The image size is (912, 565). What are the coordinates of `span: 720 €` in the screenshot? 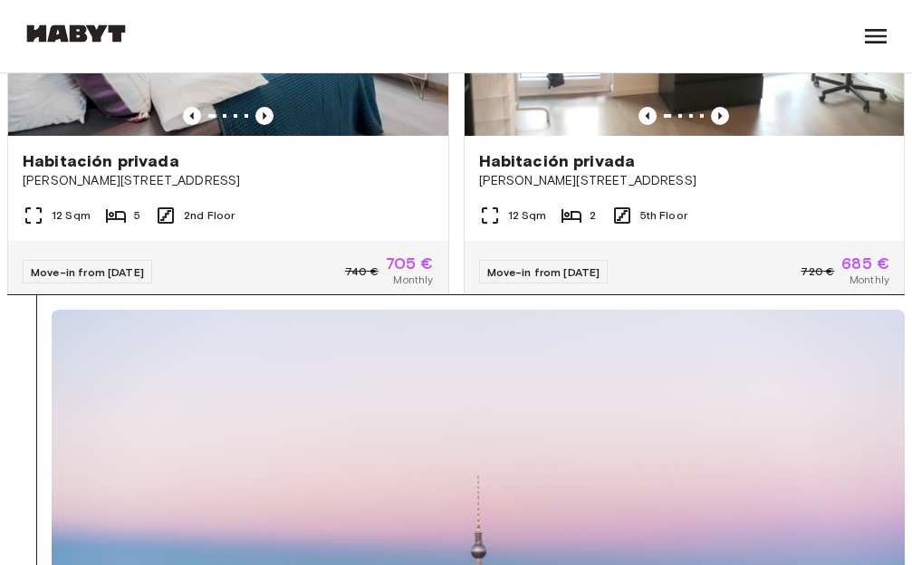 It's located at (817, 272).